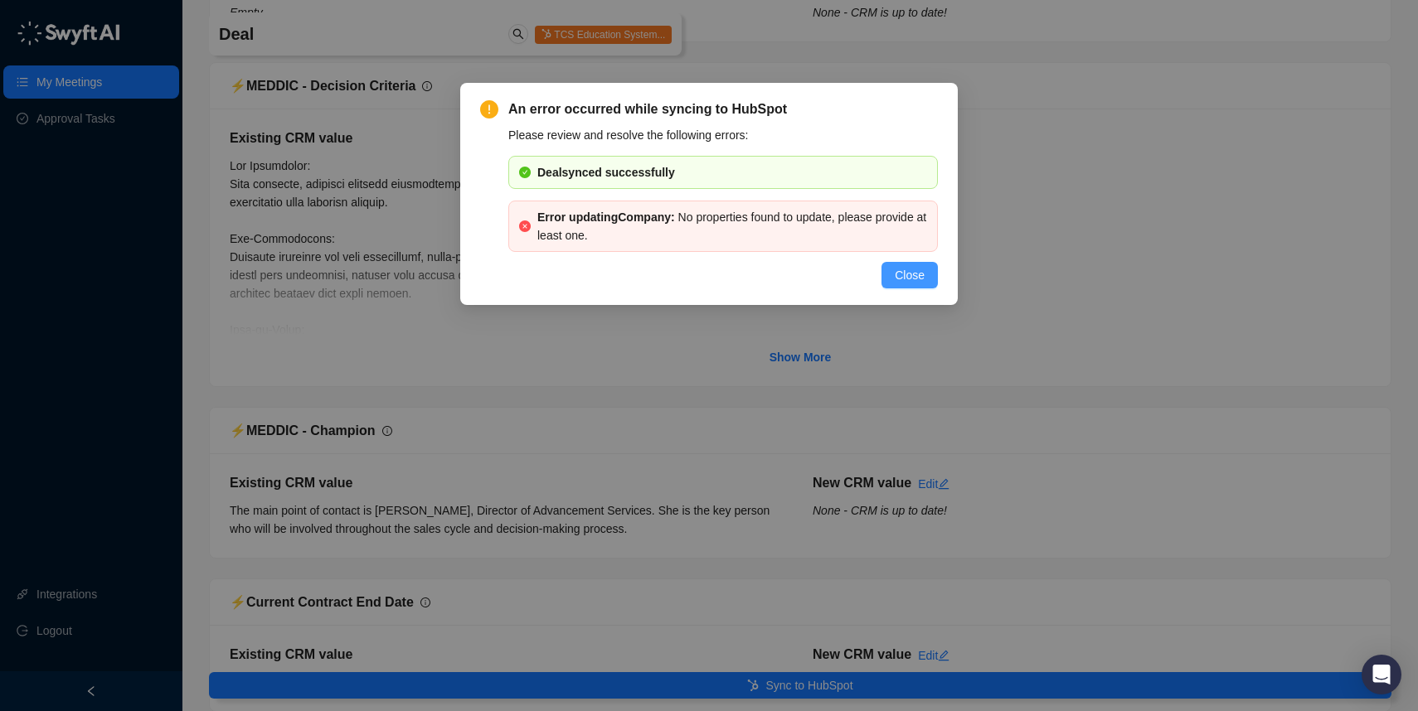 This screenshot has height=711, width=1418. I want to click on button: Close, so click(910, 275).